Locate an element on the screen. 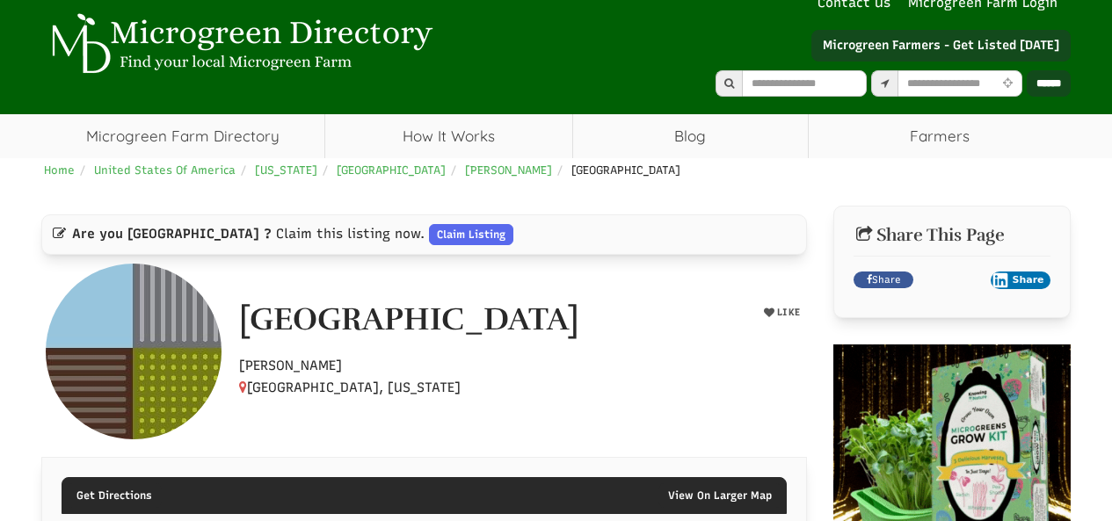 This screenshot has width=1112, height=521. a: View On Larger Map is located at coordinates (720, 496).